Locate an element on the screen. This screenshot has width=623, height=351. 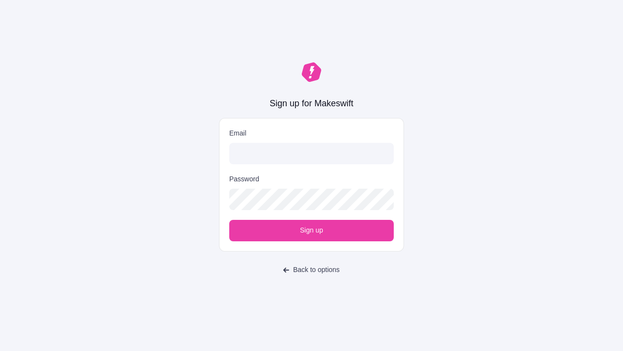
h1: Sign up for Makeswift is located at coordinates (312, 104).